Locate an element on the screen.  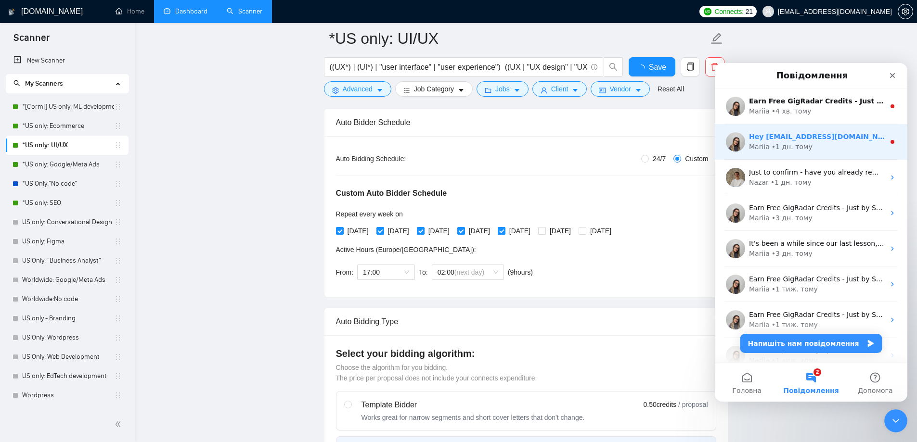
div: • 1 дн. тому is located at coordinates (77, 84).